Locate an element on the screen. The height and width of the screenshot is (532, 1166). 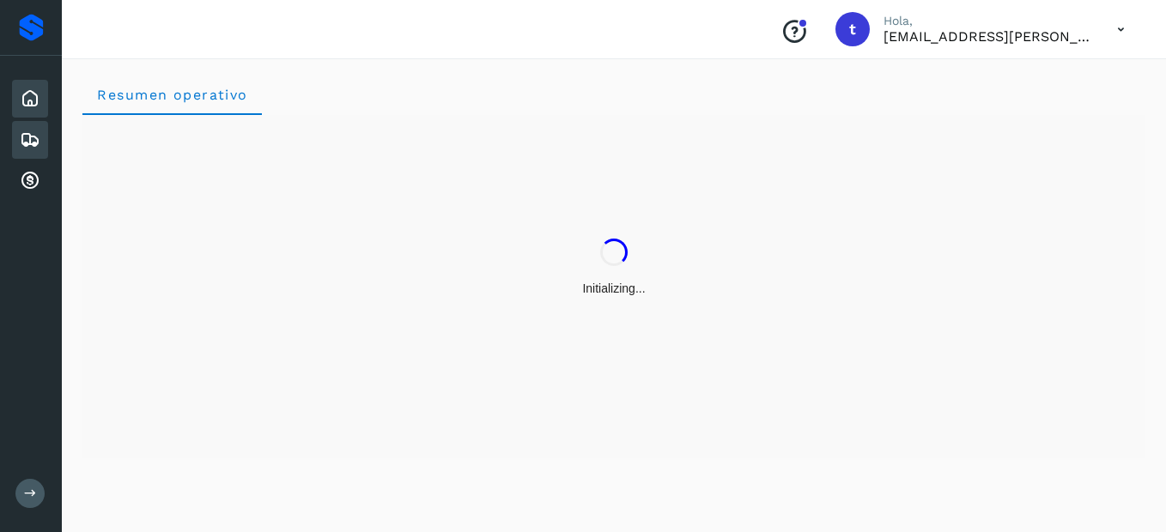
span: Resumen operativo is located at coordinates (172, 94).